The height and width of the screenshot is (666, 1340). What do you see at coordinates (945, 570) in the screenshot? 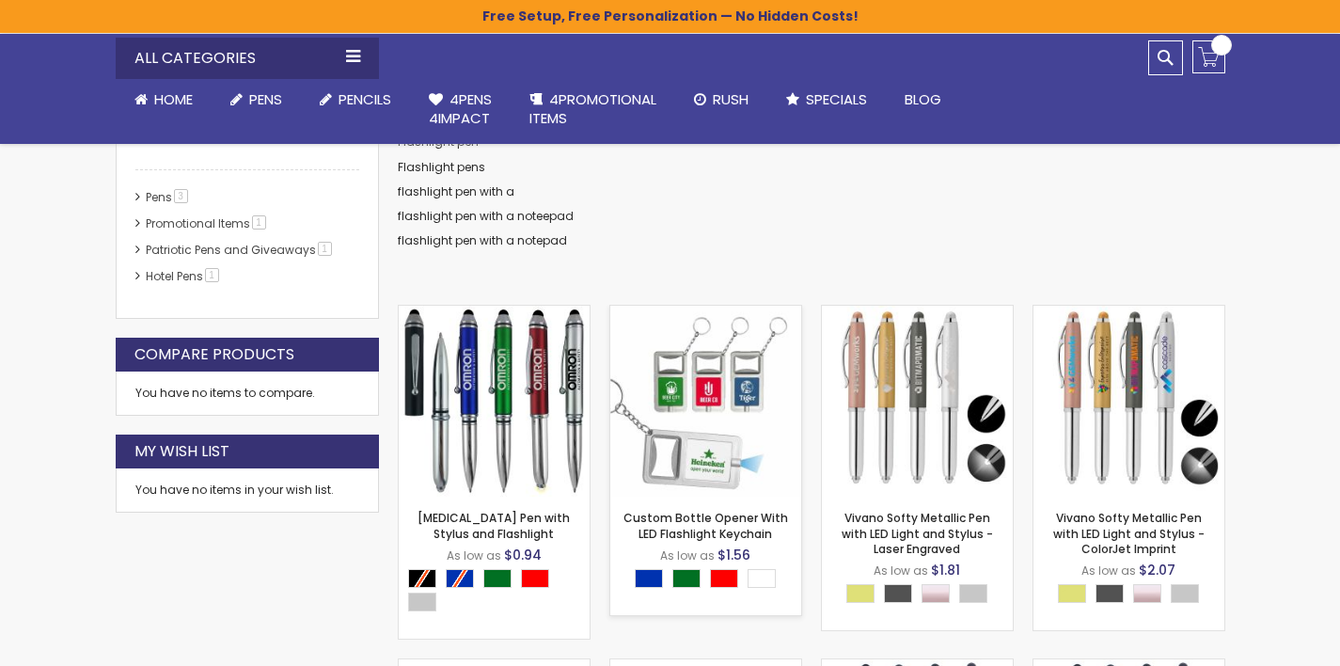
I see `span: $1.81` at bounding box center [945, 570].